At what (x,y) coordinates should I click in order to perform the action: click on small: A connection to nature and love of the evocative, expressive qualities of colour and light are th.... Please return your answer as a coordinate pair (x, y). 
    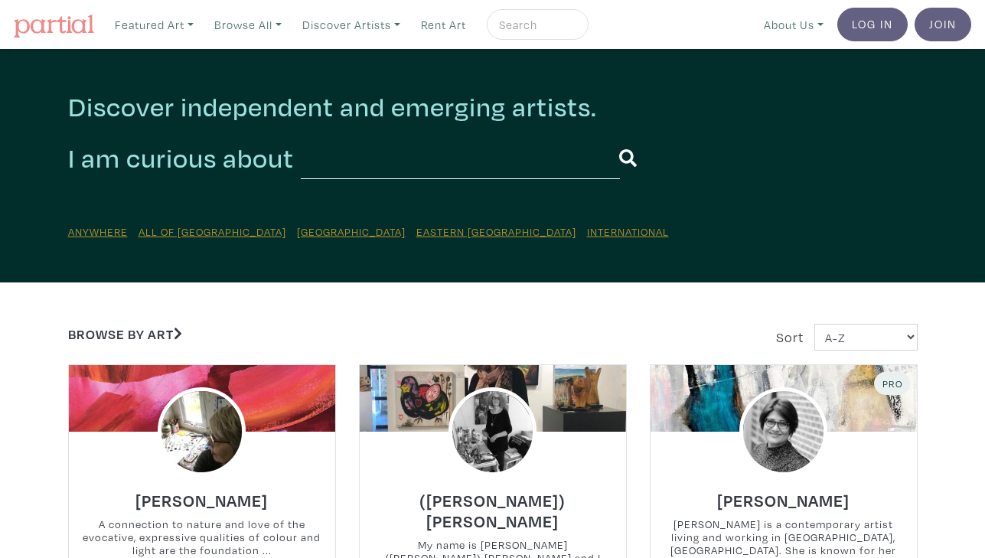
    Looking at the image, I should click on (202, 537).